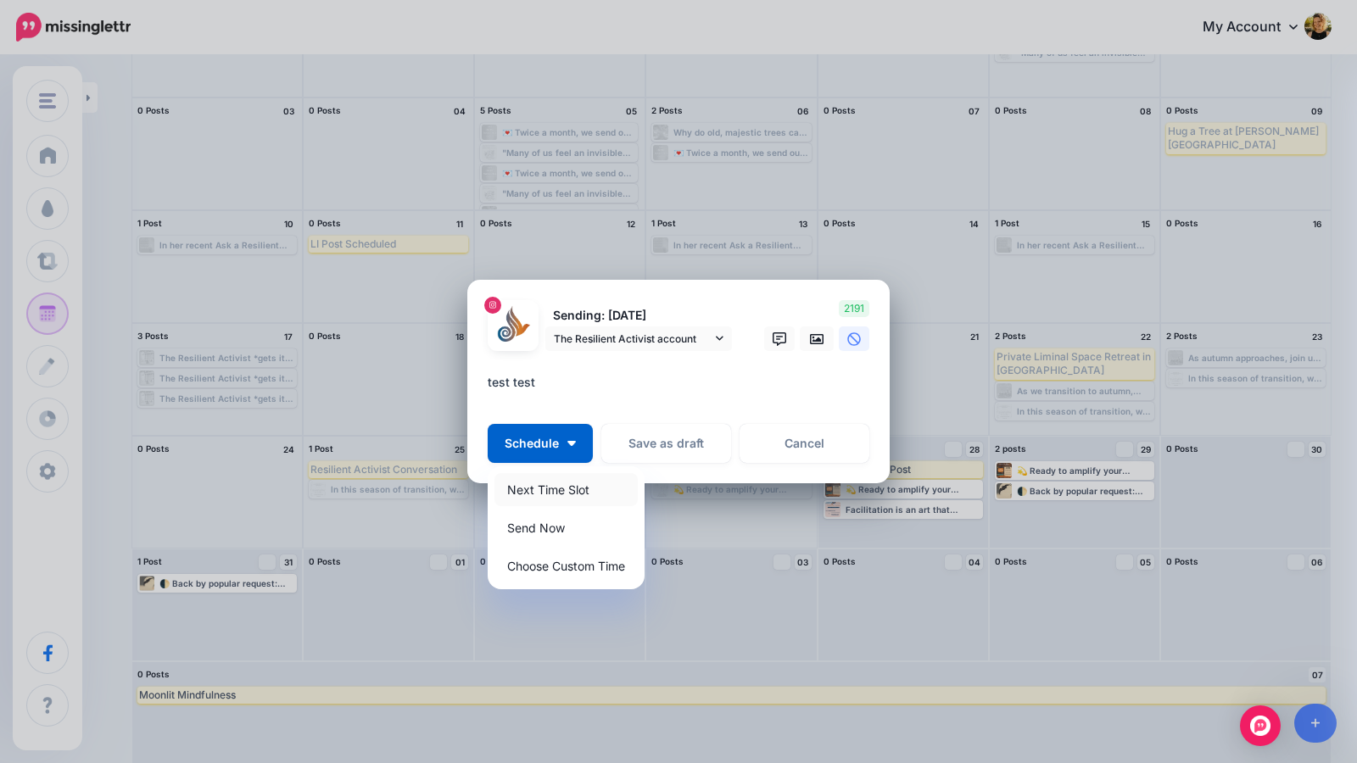 Image resolution: width=1357 pixels, height=763 pixels. What do you see at coordinates (633, 338) in the screenshot?
I see `span: The Resilient Activist account` at bounding box center [633, 338].